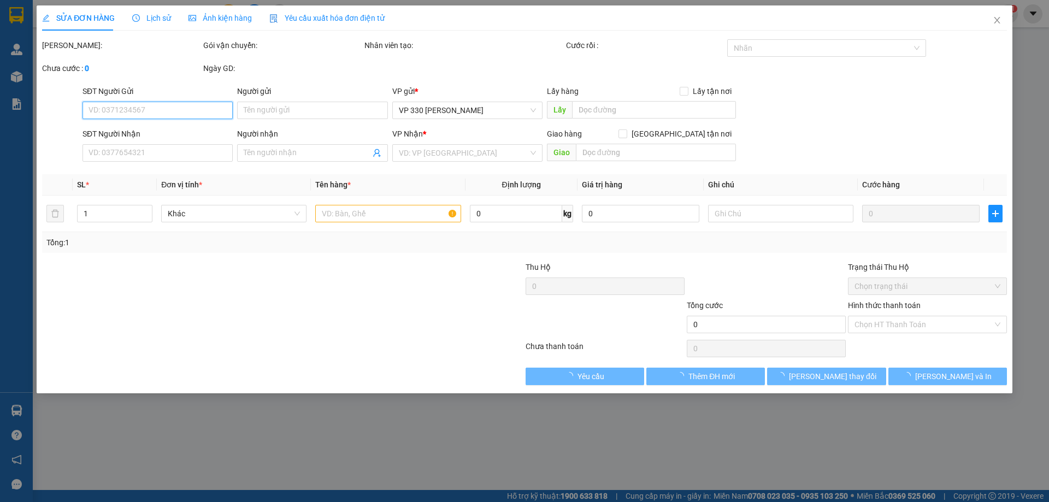 The height and width of the screenshot is (502, 1049). What do you see at coordinates (605, 350) in the screenshot?
I see `div: Chưa thanh toán` at bounding box center [605, 350].